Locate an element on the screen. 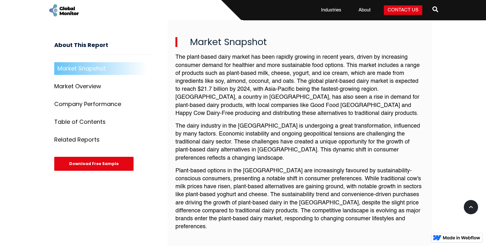  div: Table of Contents is located at coordinates (80, 122).